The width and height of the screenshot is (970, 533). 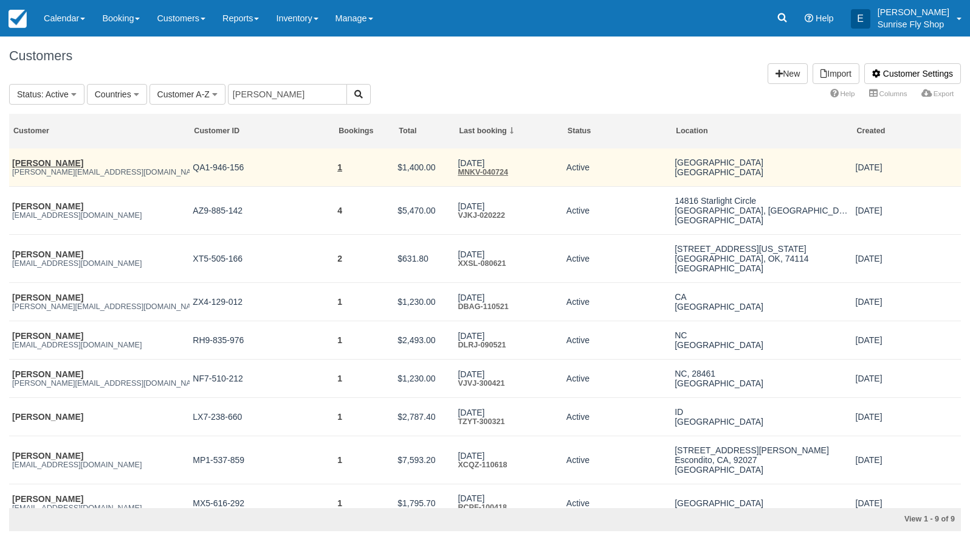 What do you see at coordinates (481, 215) in the screenshot?
I see `a: VJKJ-020222` at bounding box center [481, 215].